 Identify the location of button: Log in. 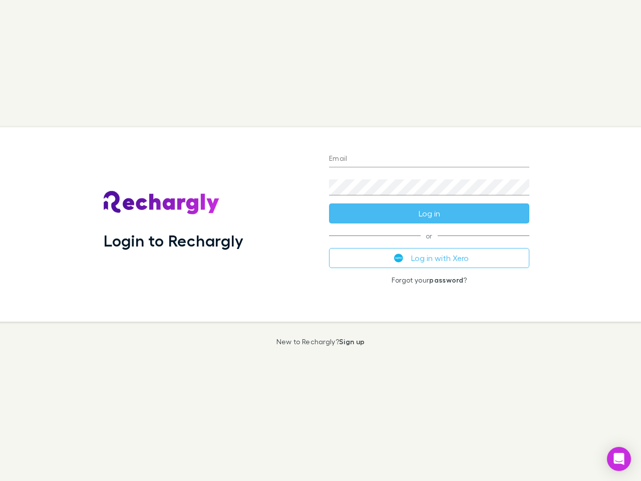
(429, 213).